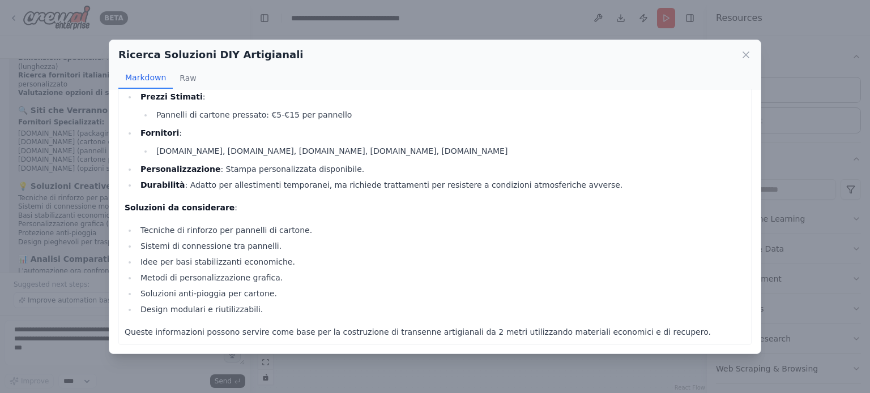 The image size is (870, 393). Describe the element at coordinates (180, 169) in the screenshot. I see `strong: Personalizzazione` at that location.